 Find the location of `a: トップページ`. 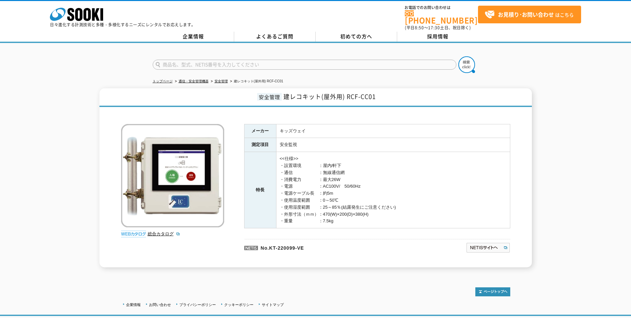

a: トップページ is located at coordinates (163, 81).